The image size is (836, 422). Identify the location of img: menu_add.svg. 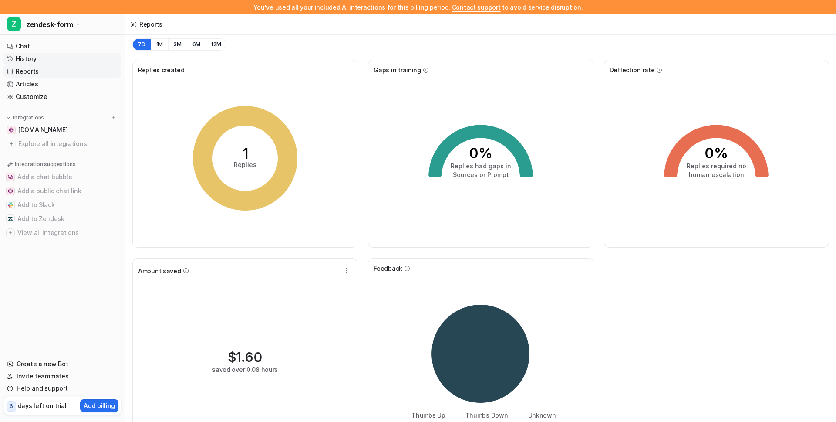
(114, 118).